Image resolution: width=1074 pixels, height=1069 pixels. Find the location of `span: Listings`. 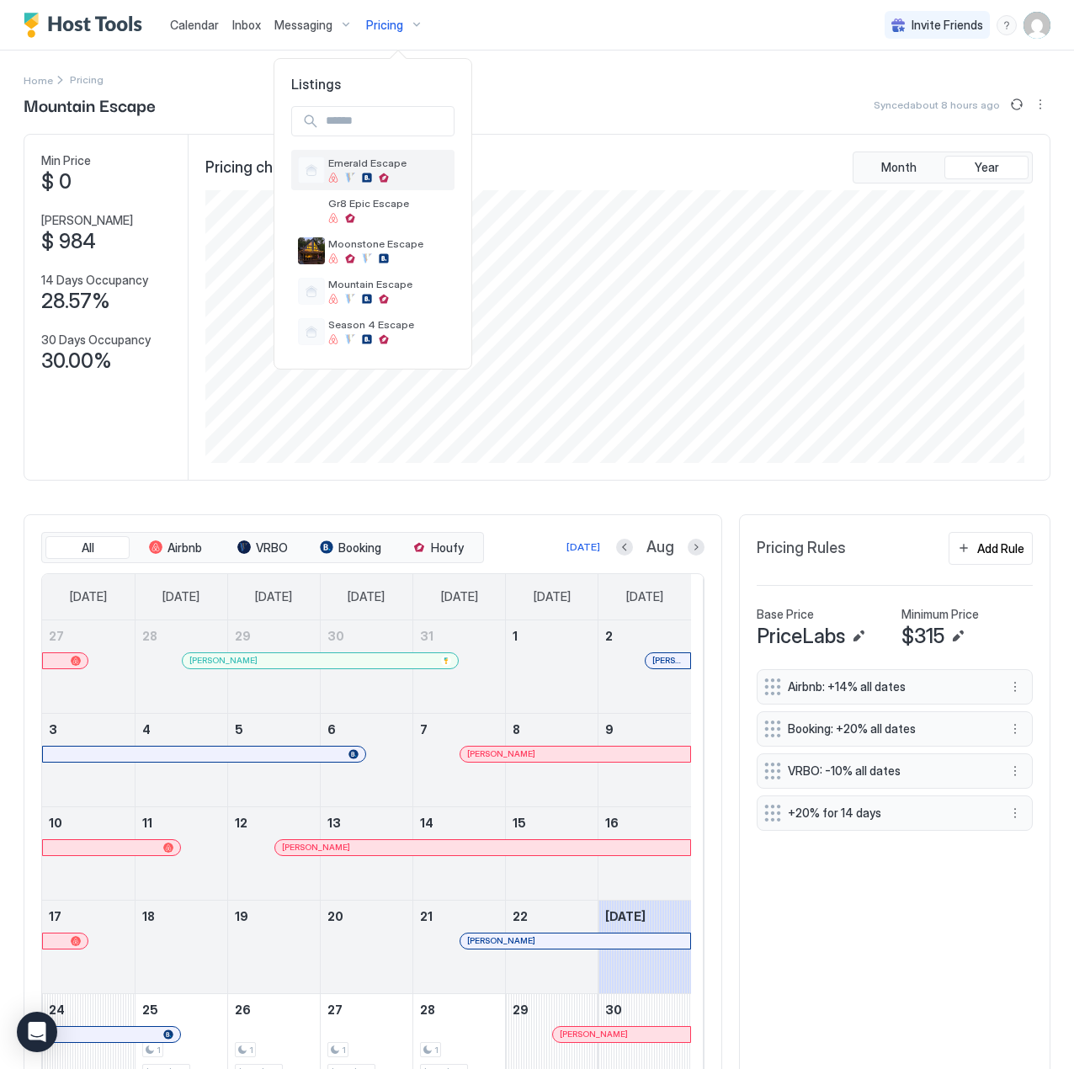

span: Listings is located at coordinates (373, 84).